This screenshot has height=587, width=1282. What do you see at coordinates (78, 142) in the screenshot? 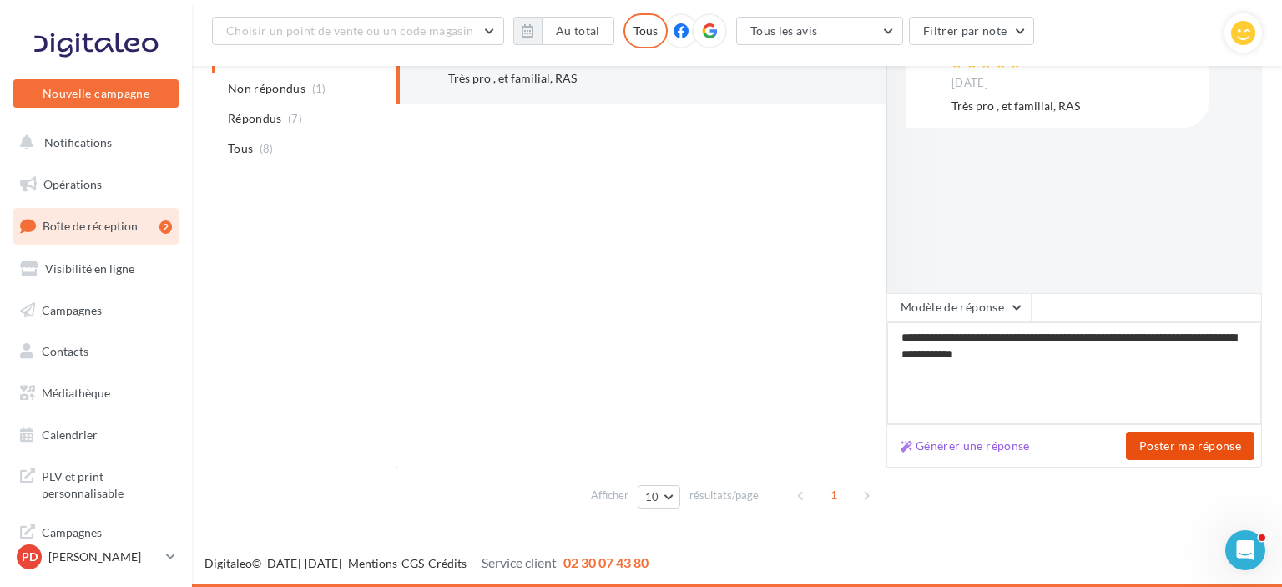
I see `span: Notifications` at bounding box center [78, 142].